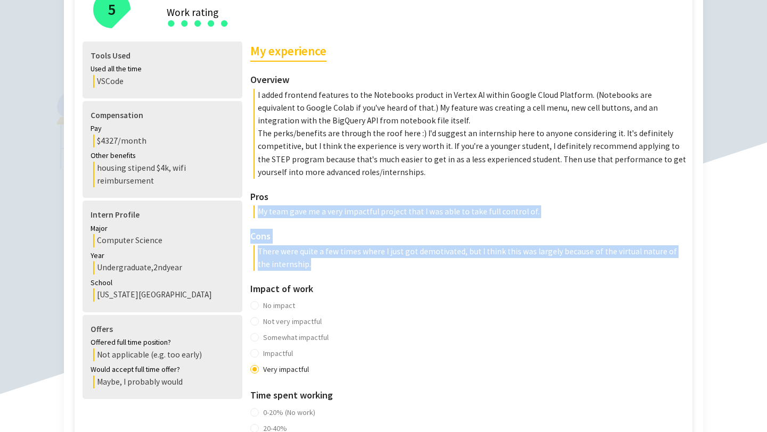  Describe the element at coordinates (163, 175) in the screenshot. I see `div: housing stipend $4k, wifi reimbursement` at that location.